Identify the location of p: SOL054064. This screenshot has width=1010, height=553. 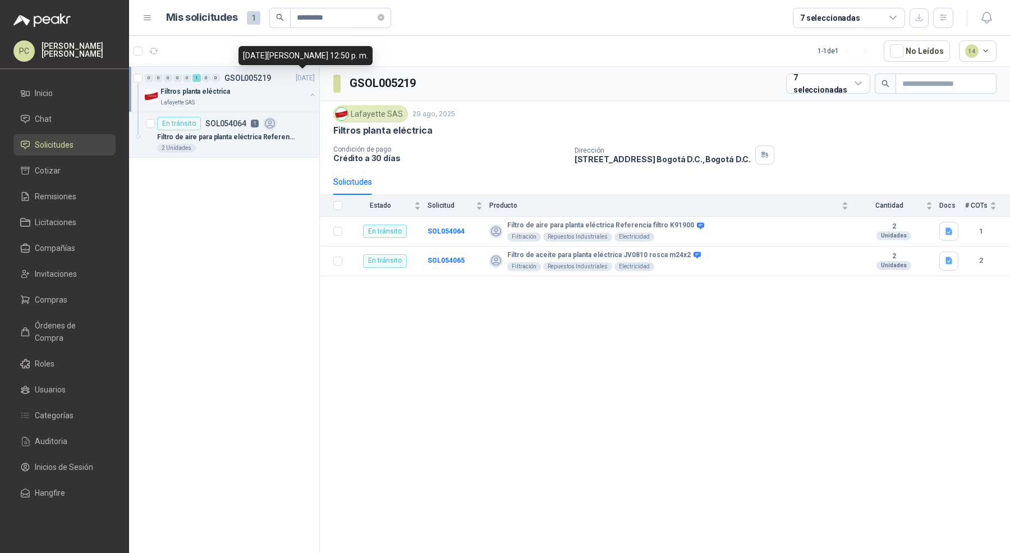
(226, 123).